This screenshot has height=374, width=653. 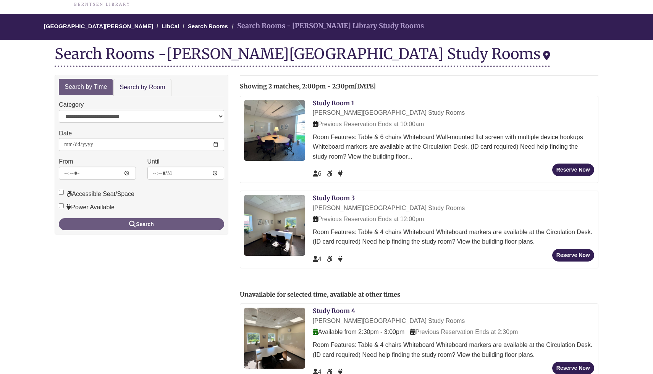 I want to click on label: Date, so click(x=65, y=134).